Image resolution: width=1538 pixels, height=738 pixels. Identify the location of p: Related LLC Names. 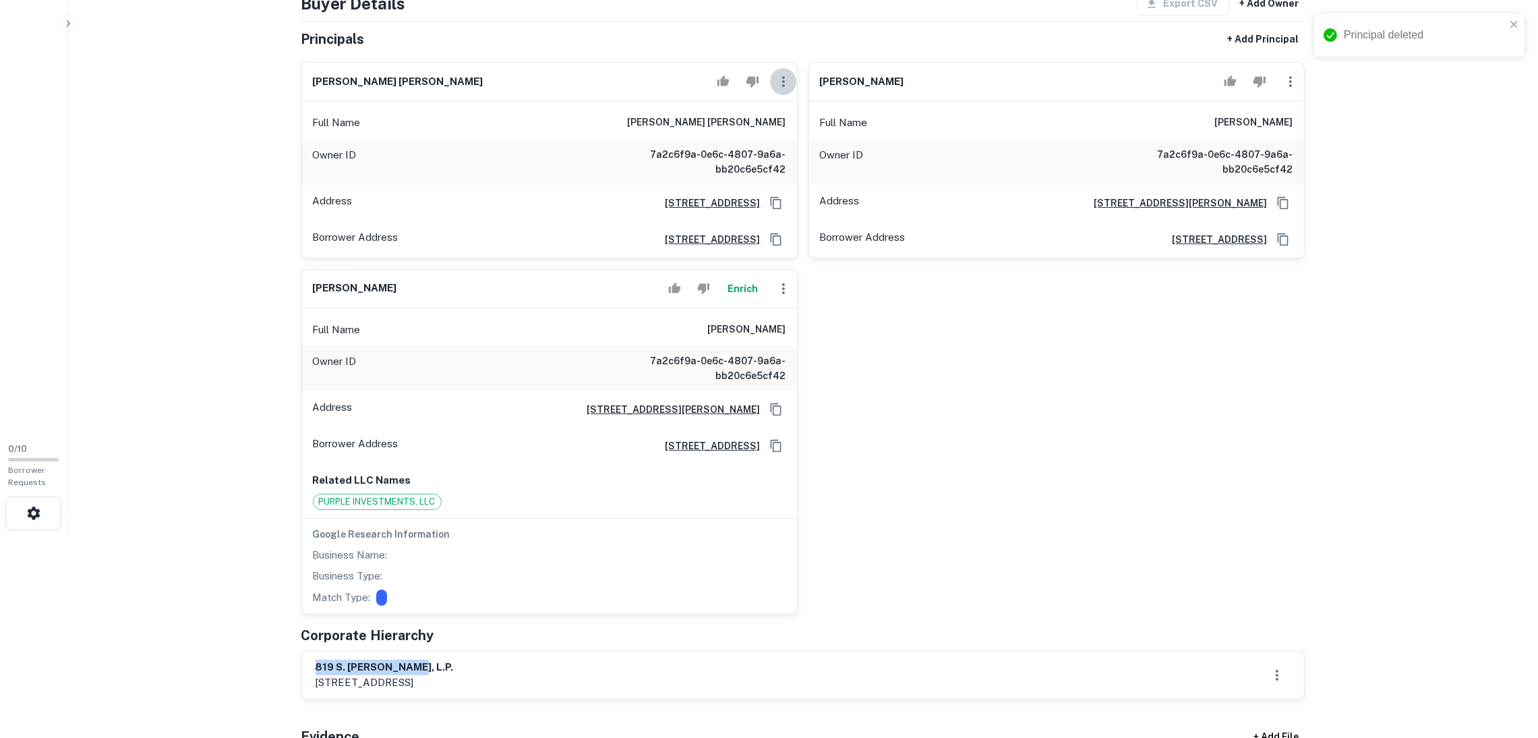
(550, 480).